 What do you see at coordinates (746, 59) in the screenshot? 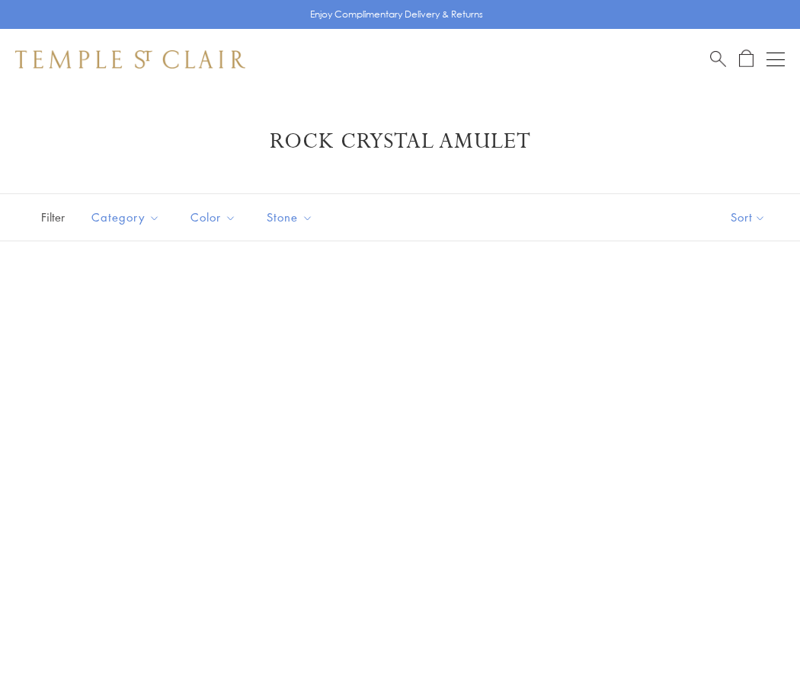
I see `a: Open Shopping Bag` at bounding box center [746, 59].